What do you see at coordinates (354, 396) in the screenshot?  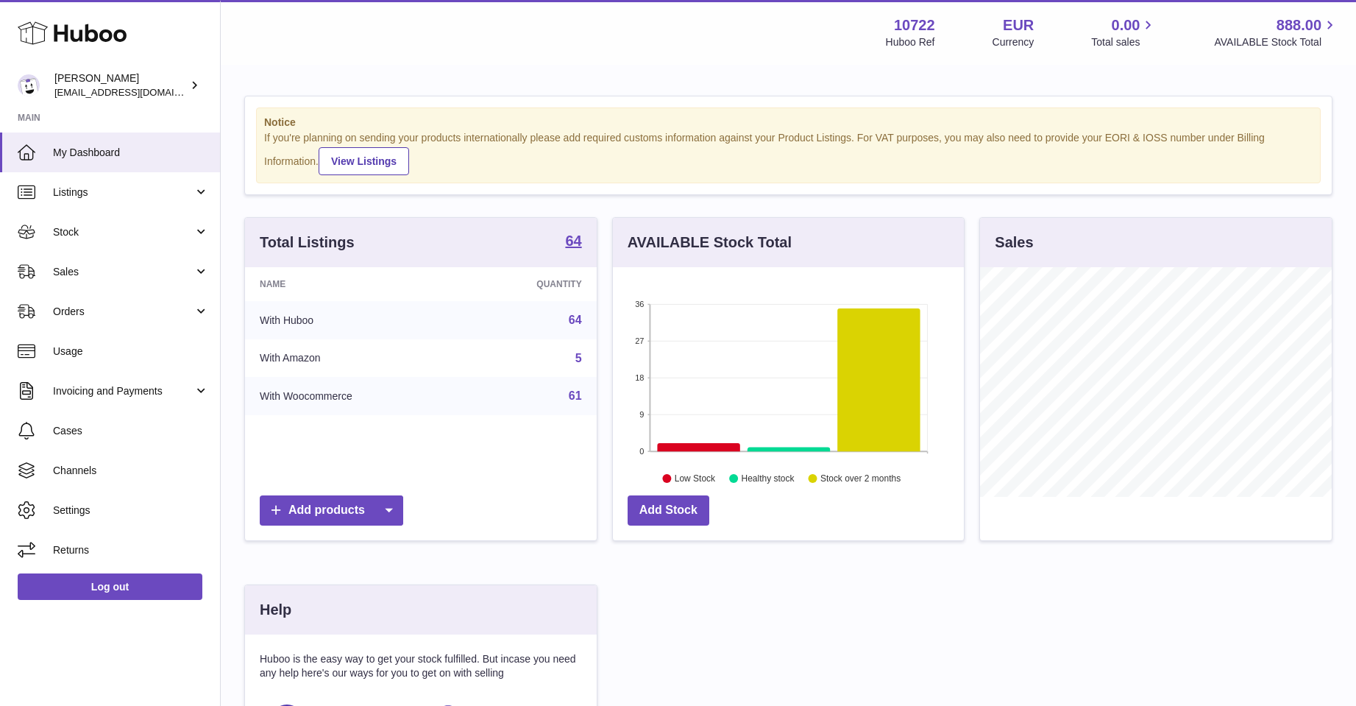 I see `td: With Woocommerce` at bounding box center [354, 396].